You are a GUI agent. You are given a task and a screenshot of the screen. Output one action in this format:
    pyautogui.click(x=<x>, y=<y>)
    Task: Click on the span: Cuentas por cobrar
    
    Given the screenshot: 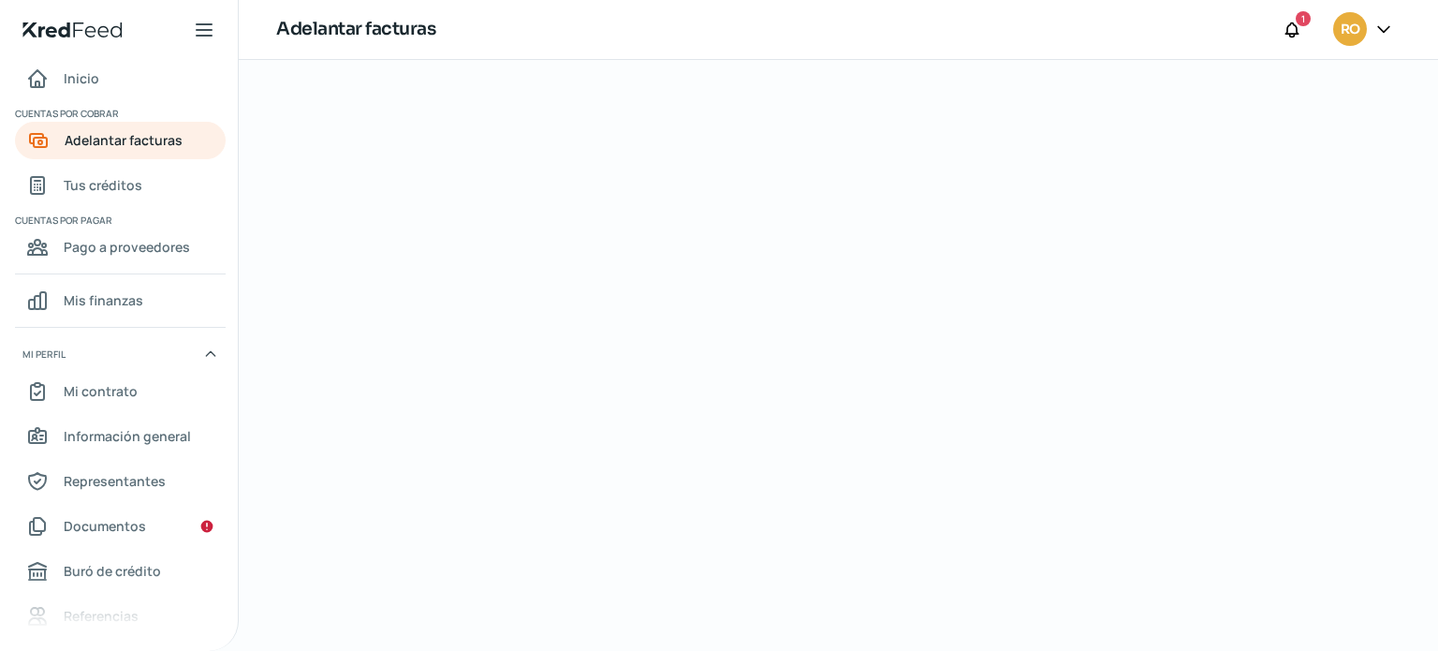 What is the action you would take?
    pyautogui.click(x=119, y=113)
    